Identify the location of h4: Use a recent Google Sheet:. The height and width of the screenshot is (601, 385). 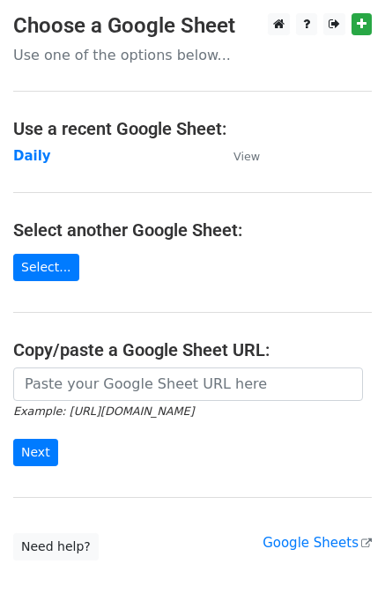
(192, 129).